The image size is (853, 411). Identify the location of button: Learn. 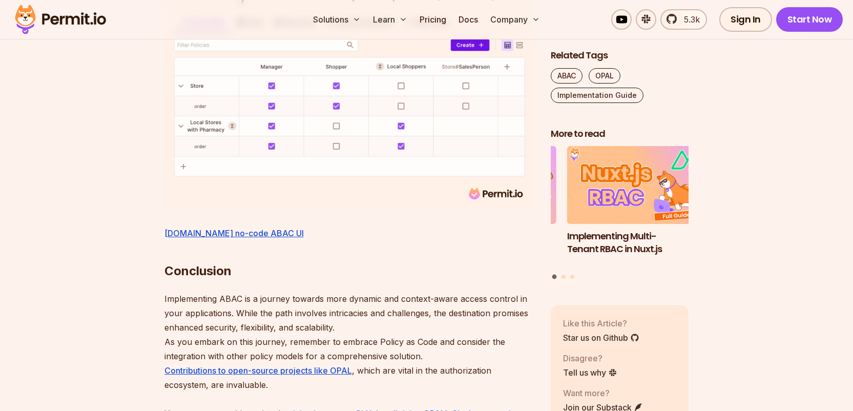
(390, 19).